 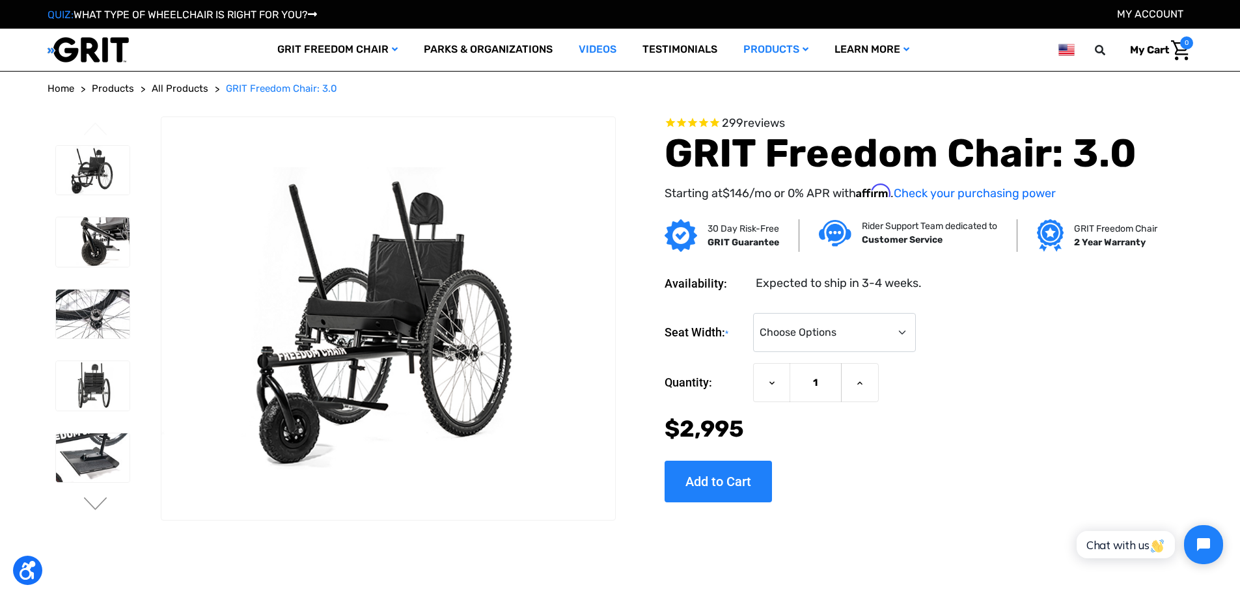 What do you see at coordinates (835, 233) in the screenshot?
I see `img: Customer service` at bounding box center [835, 233].